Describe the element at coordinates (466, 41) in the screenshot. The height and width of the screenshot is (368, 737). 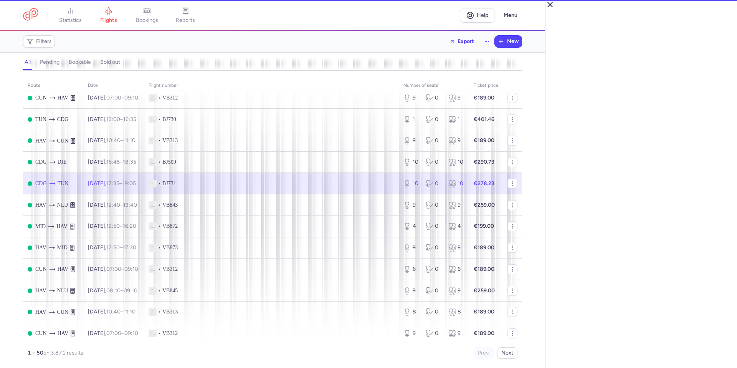
I see `span: Export` at that location.